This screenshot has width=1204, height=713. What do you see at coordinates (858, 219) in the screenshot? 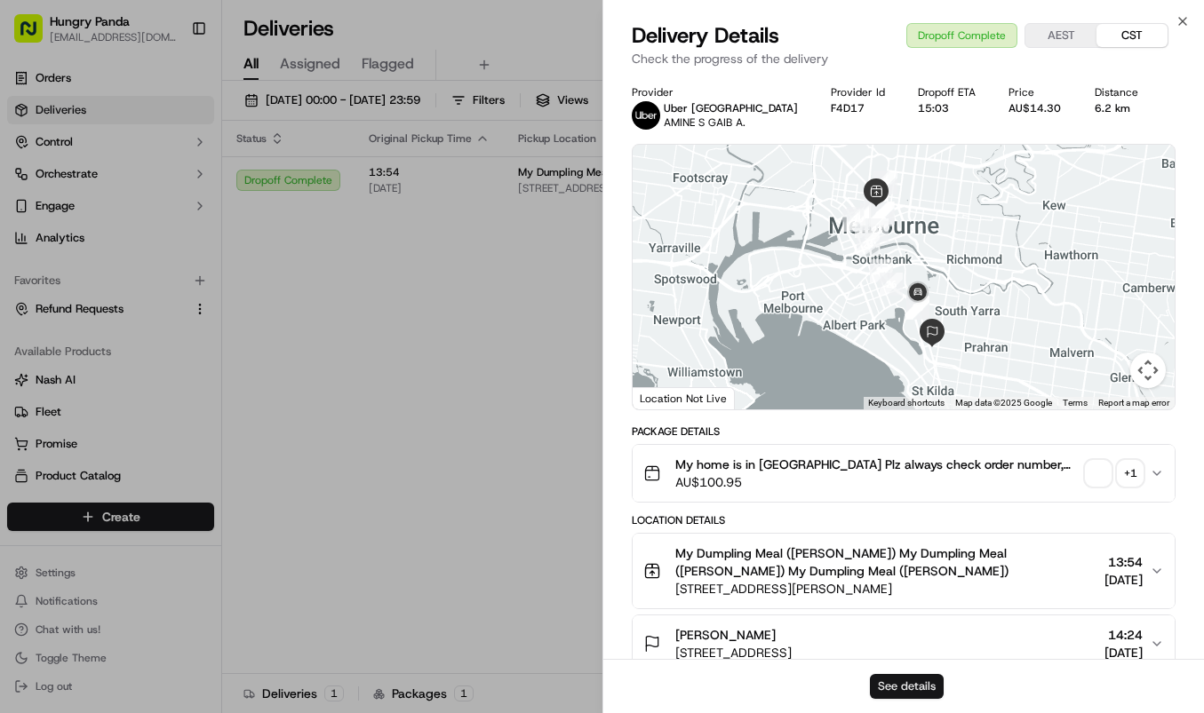
I see `div: 10` at bounding box center [858, 219].